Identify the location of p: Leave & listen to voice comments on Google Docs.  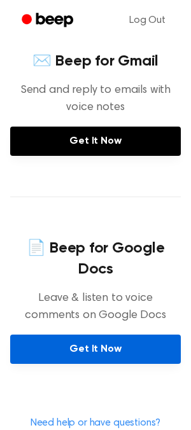
(95, 307).